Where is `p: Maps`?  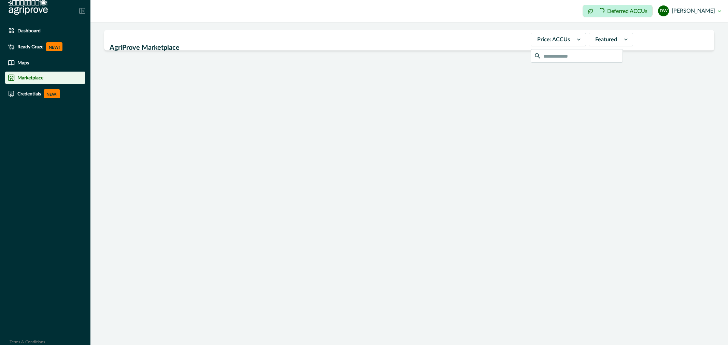 p: Maps is located at coordinates (23, 63).